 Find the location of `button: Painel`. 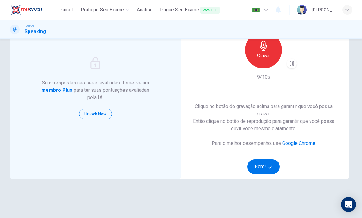

button: Painel is located at coordinates (66, 10).